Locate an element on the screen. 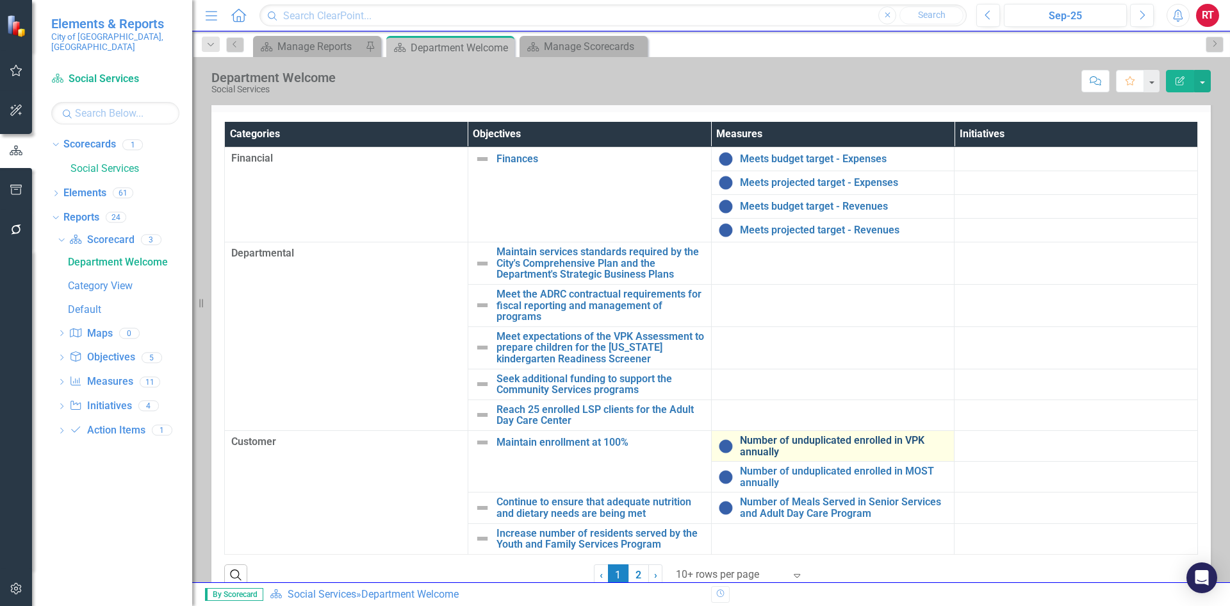 This screenshot has height=606, width=1230. button: Sep-25 is located at coordinates (1066, 15).